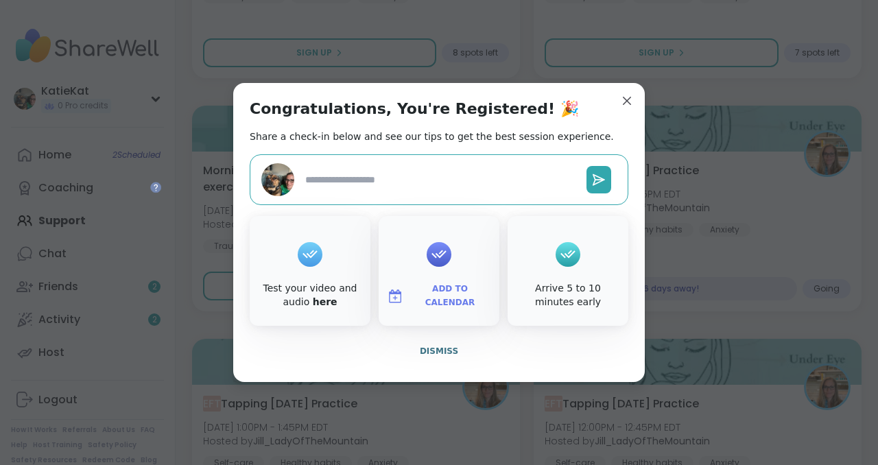 The image size is (878, 465). What do you see at coordinates (278, 180) in the screenshot?
I see `img: KatieKat` at bounding box center [278, 180].